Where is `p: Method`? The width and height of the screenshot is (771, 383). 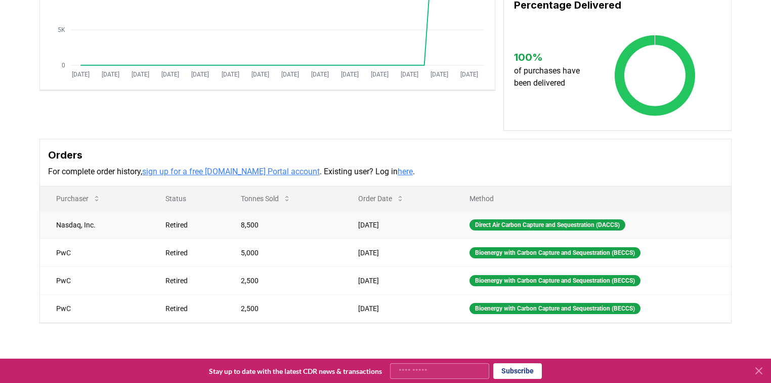 p: Method is located at coordinates (592, 198).